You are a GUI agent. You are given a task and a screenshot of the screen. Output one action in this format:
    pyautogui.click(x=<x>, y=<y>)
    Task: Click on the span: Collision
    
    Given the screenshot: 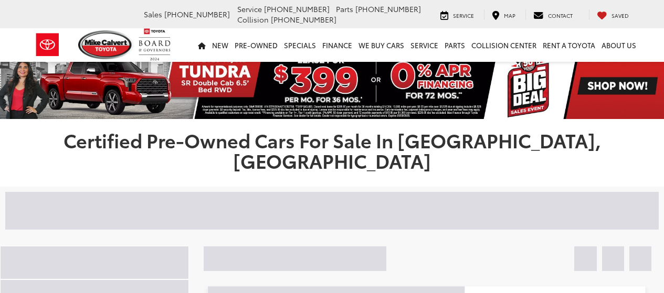 What is the action you would take?
    pyautogui.click(x=253, y=19)
    